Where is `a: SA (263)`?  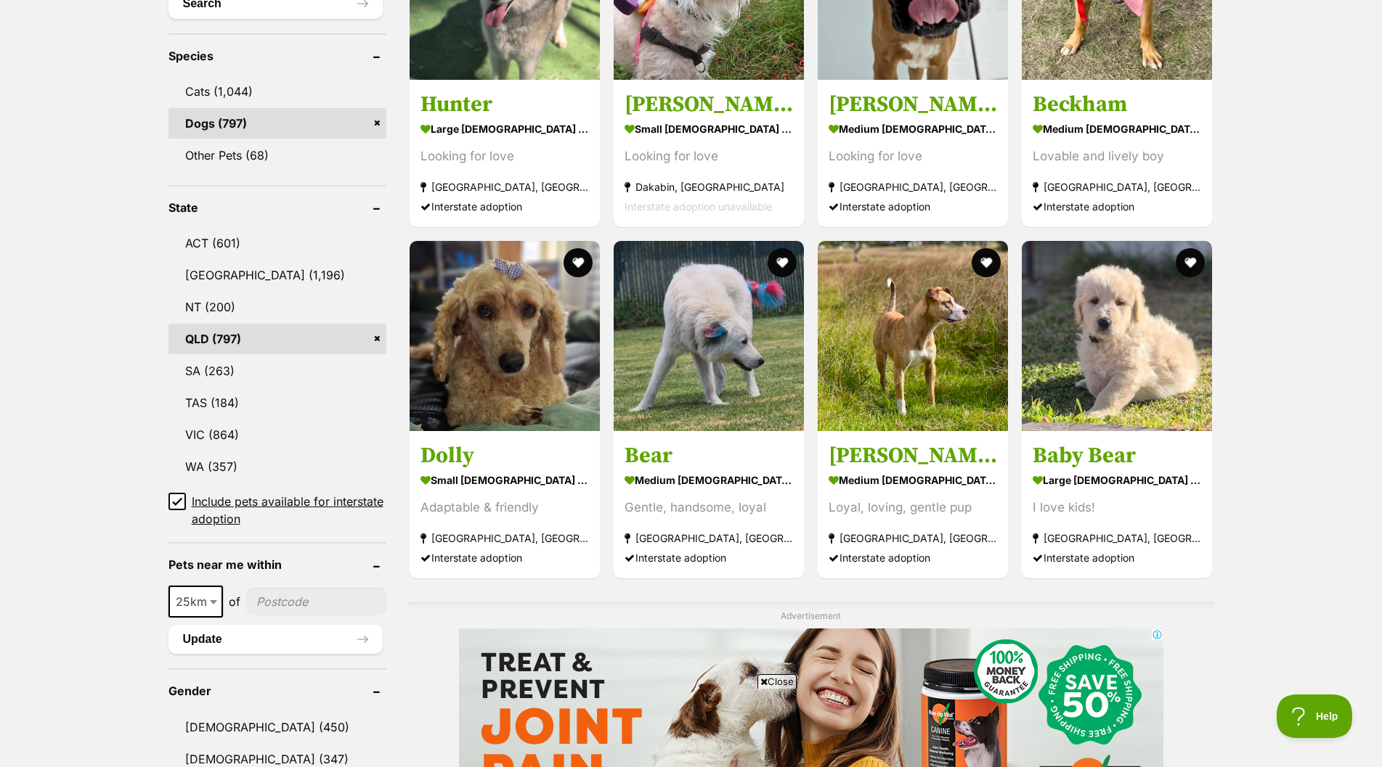 a: SA (263) is located at coordinates (277, 371).